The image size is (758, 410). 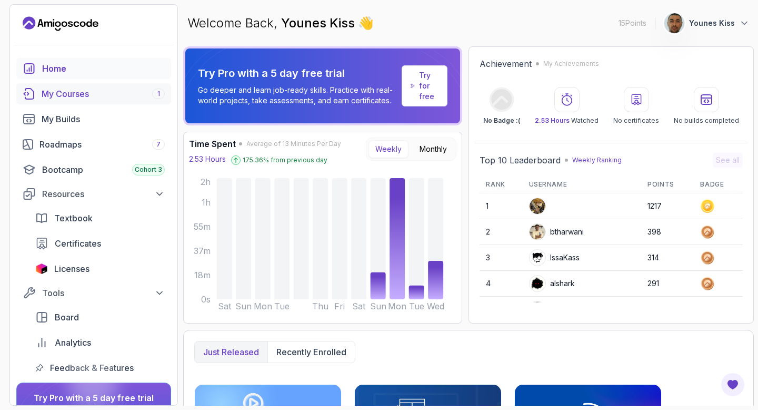 I want to click on span: Board, so click(x=67, y=317).